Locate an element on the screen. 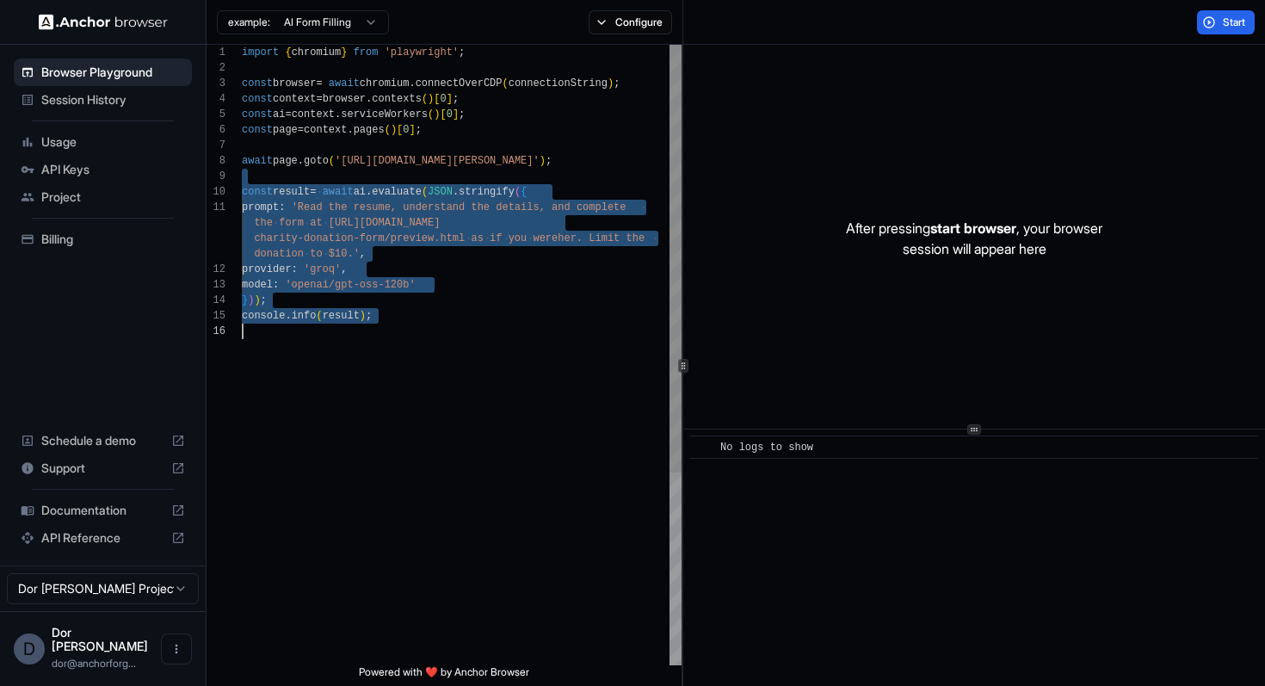 The width and height of the screenshot is (1265, 686). span: evaluate is located at coordinates (397, 192).